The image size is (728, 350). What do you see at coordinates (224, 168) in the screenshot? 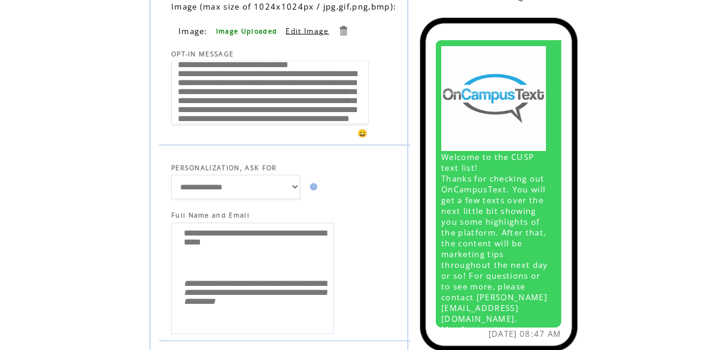
I see `span: PERSONALIZATION, ASK FOR` at bounding box center [224, 168].